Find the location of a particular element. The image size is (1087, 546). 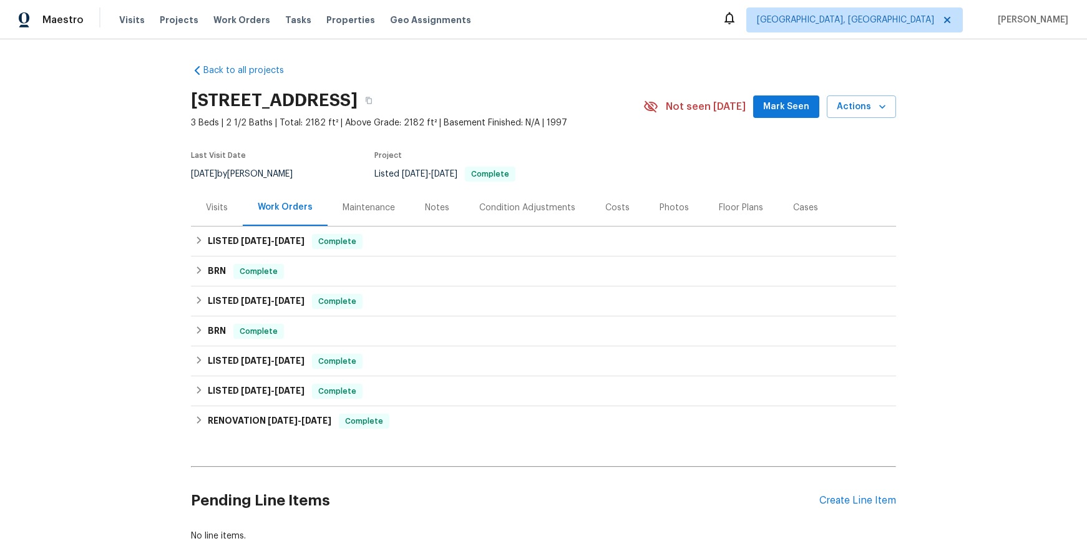

div: Cases is located at coordinates (806, 208).